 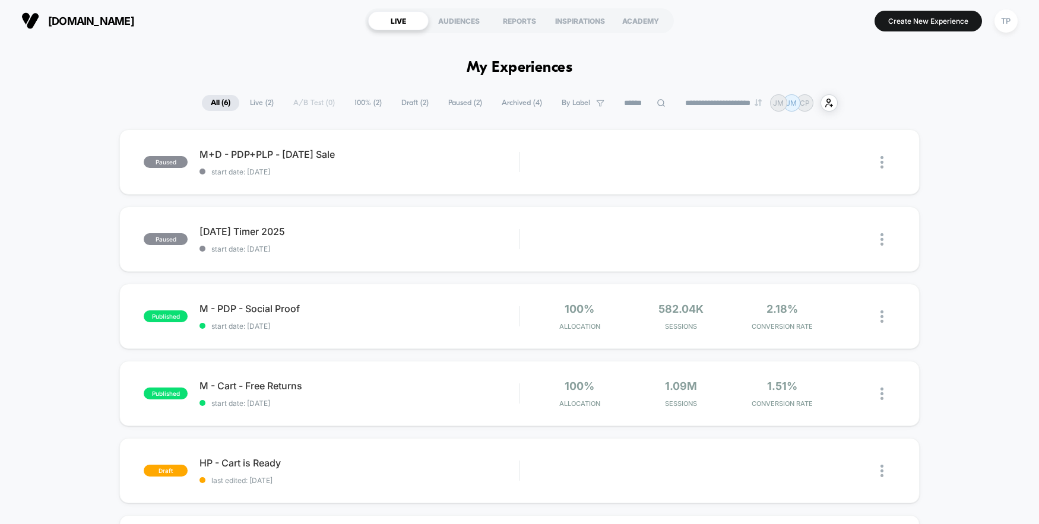 I want to click on span: Paused ( 2 ), so click(x=465, y=103).